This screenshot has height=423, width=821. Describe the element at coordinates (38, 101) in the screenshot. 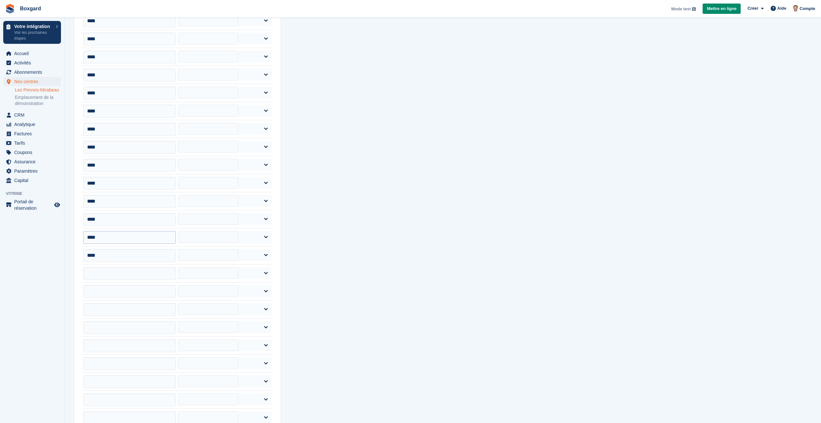

I see `a: Emplacement de la démonstration` at that location.